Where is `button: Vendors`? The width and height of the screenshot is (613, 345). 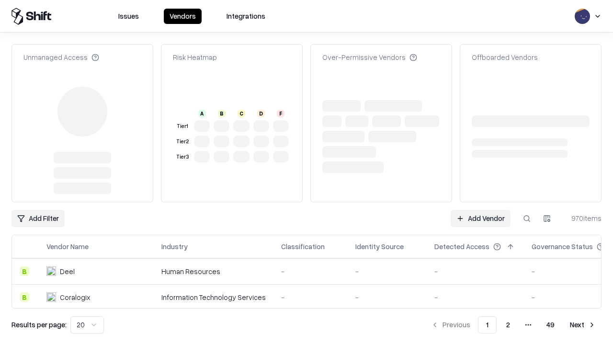 button: Vendors is located at coordinates (183, 16).